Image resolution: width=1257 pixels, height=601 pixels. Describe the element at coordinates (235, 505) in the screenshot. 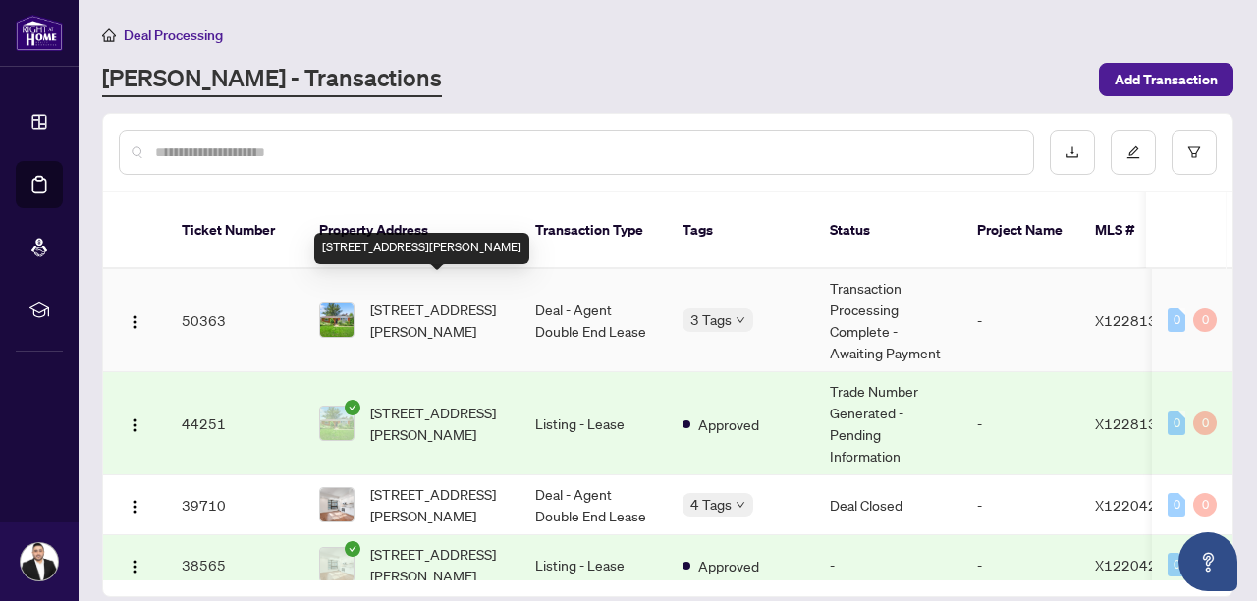

I see `td: 39710` at that location.